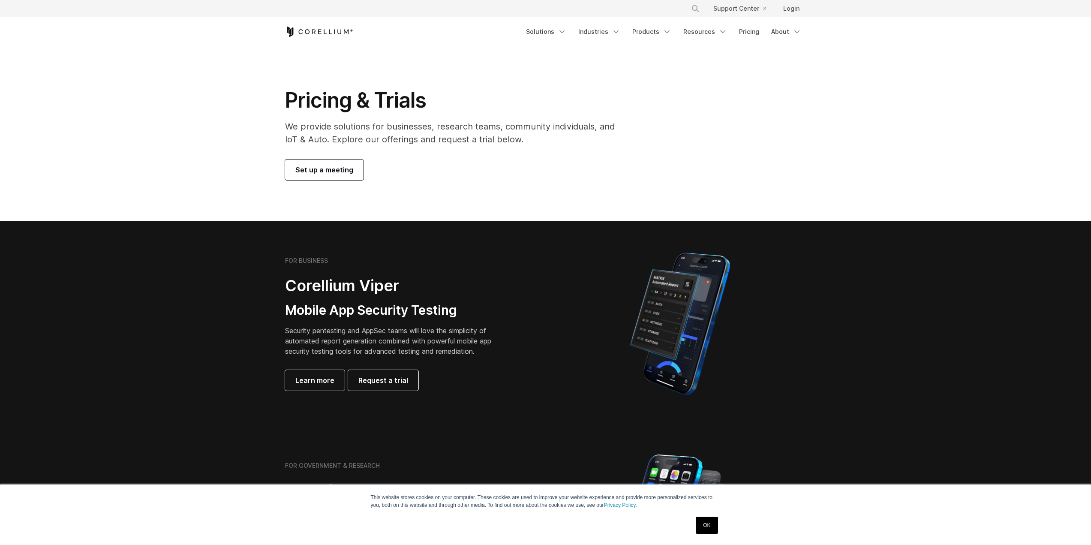  What do you see at coordinates (405, 491) in the screenshot?
I see `h2: Corellium Falcon` at bounding box center [405, 491].